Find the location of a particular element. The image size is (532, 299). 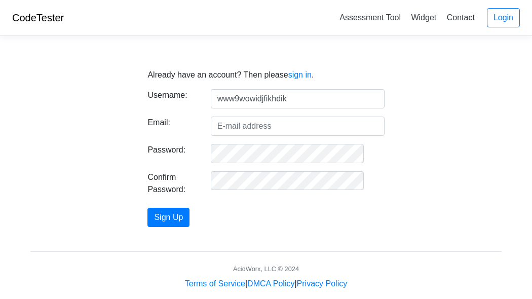

label: Email: is located at coordinates (171, 124).